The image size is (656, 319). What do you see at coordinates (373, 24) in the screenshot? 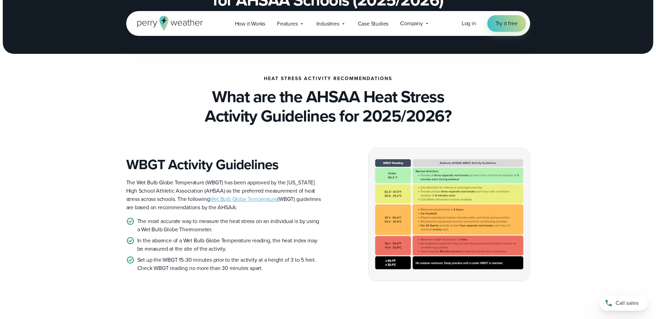
I see `span: Case Studies` at bounding box center [373, 24].